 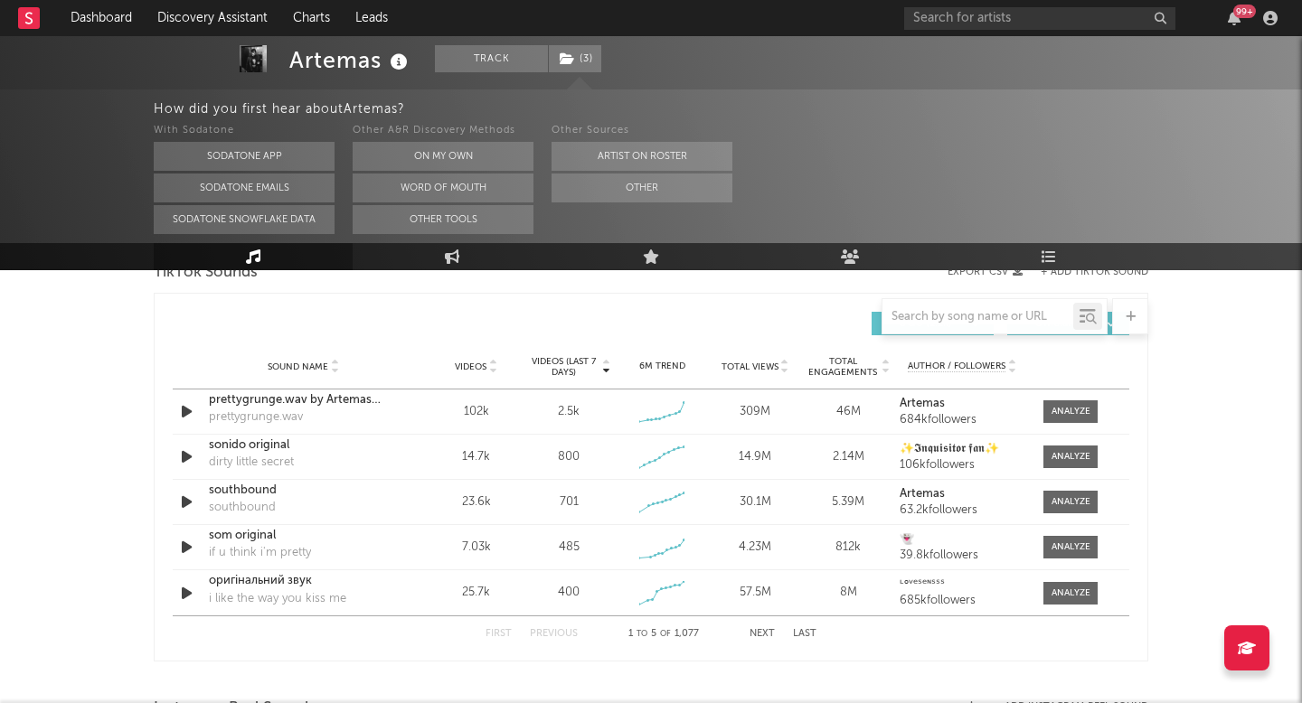 I want to click on div: 46M, so click(x=848, y=412).